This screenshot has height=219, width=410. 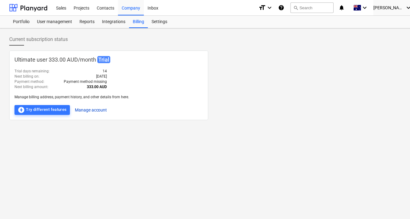 What do you see at coordinates (21, 110) in the screenshot?
I see `span: offline_bolt` at bounding box center [21, 110].